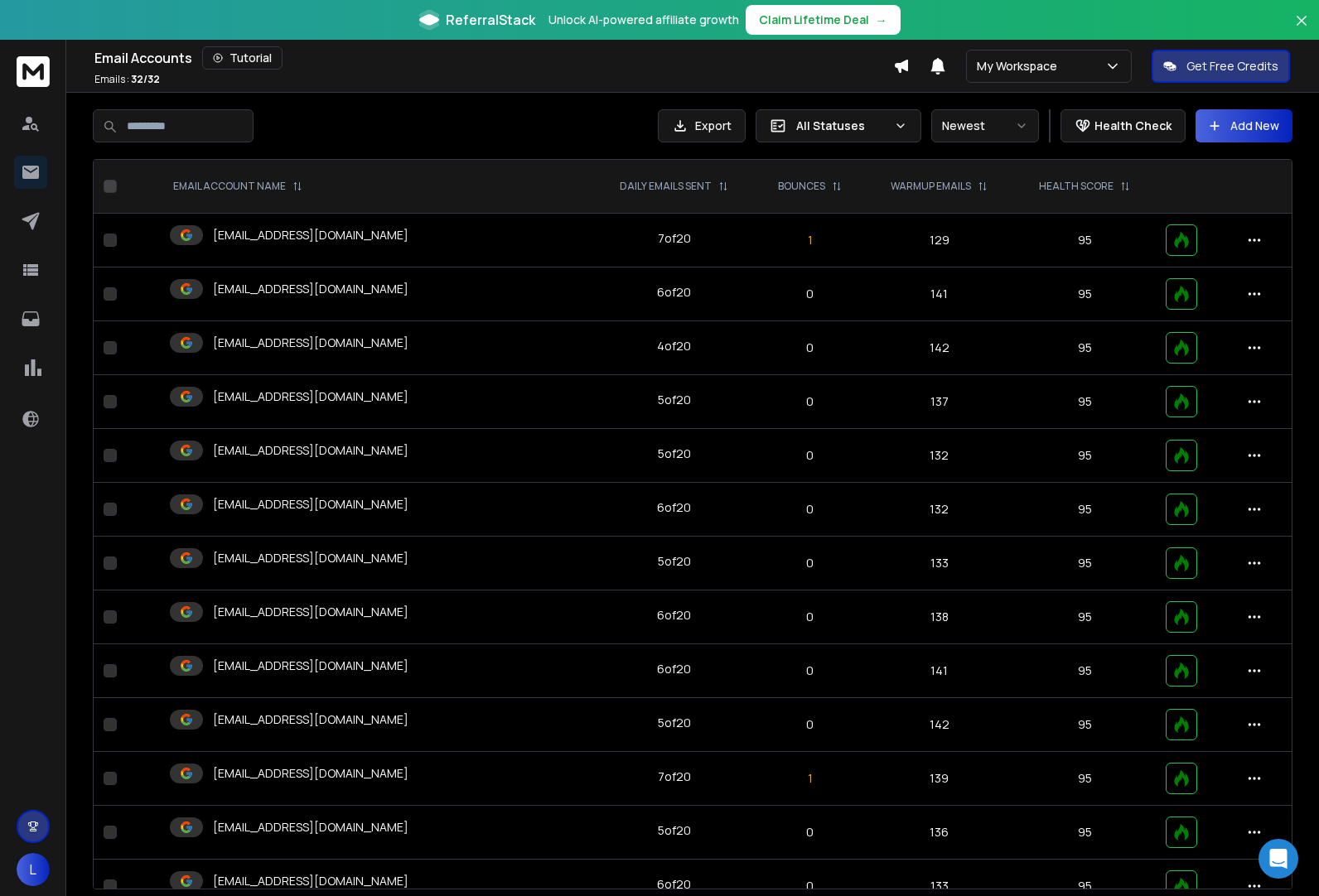 This screenshot has height=896, width=1319. Describe the element at coordinates (1243, 126) in the screenshot. I see `button: Add New` at that location.